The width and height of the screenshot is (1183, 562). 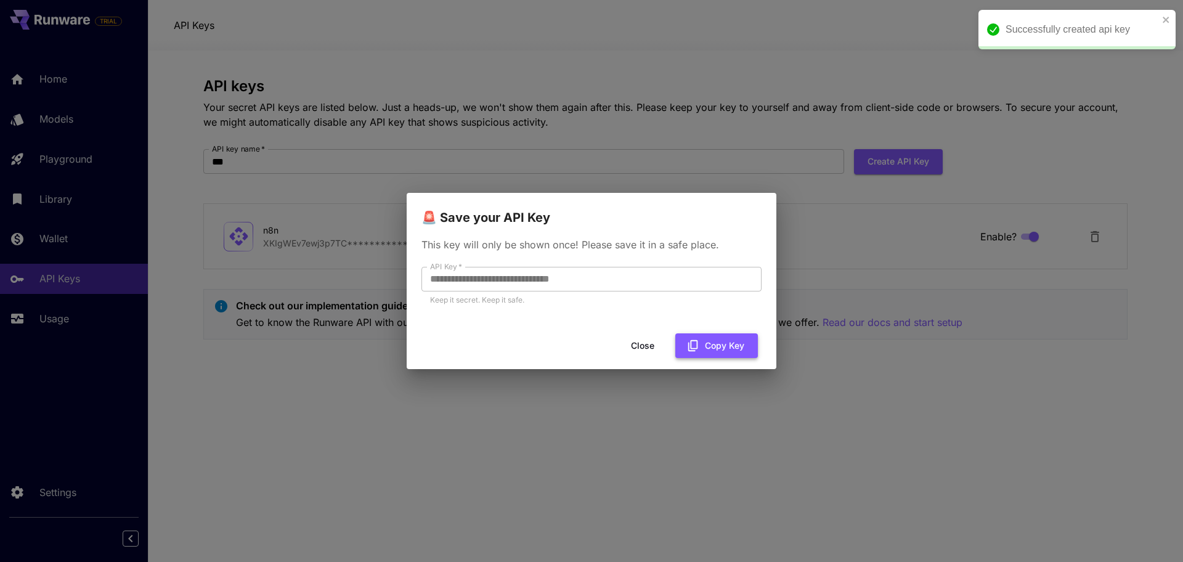 I want to click on h2: 🚨 Save your API Key, so click(x=591, y=210).